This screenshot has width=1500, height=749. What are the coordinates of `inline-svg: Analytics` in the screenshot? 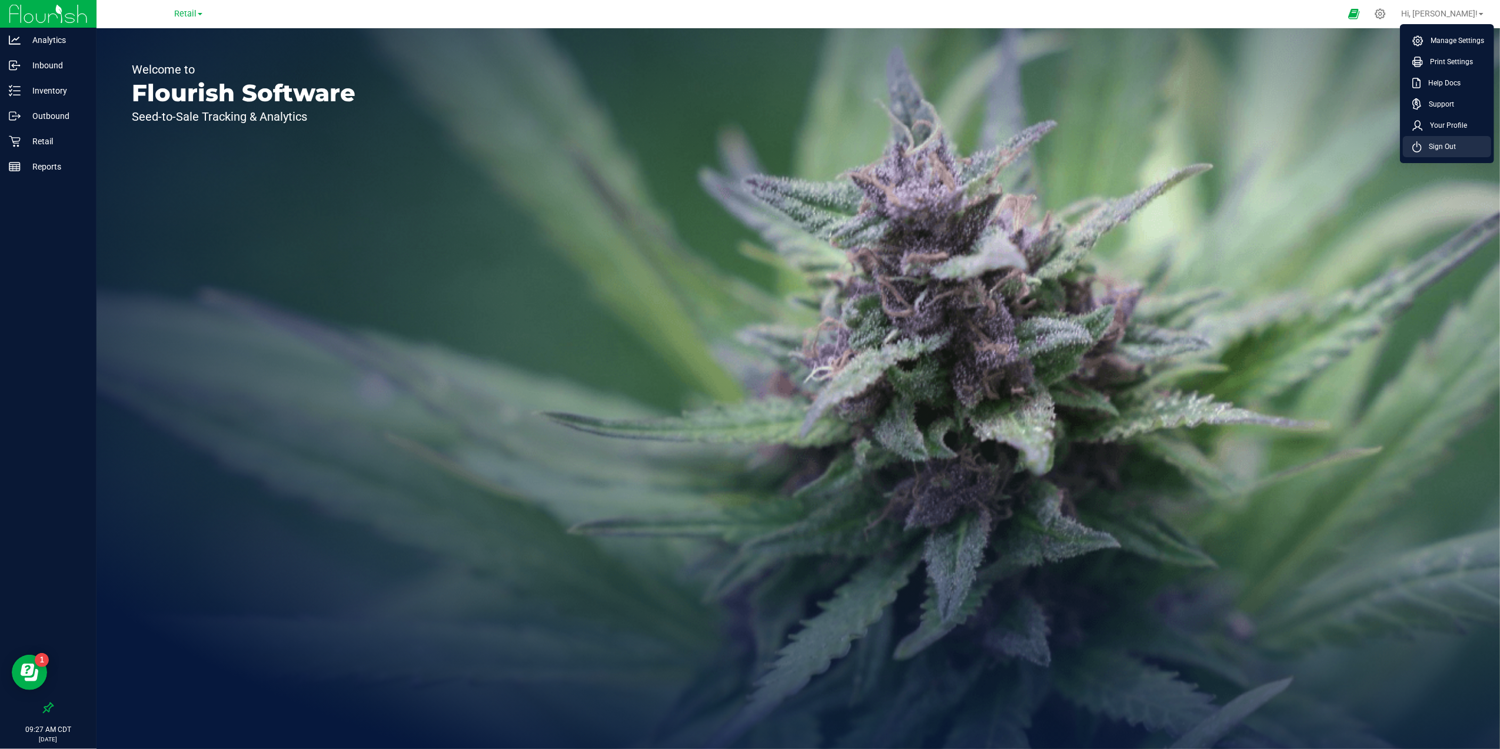 It's located at (15, 40).